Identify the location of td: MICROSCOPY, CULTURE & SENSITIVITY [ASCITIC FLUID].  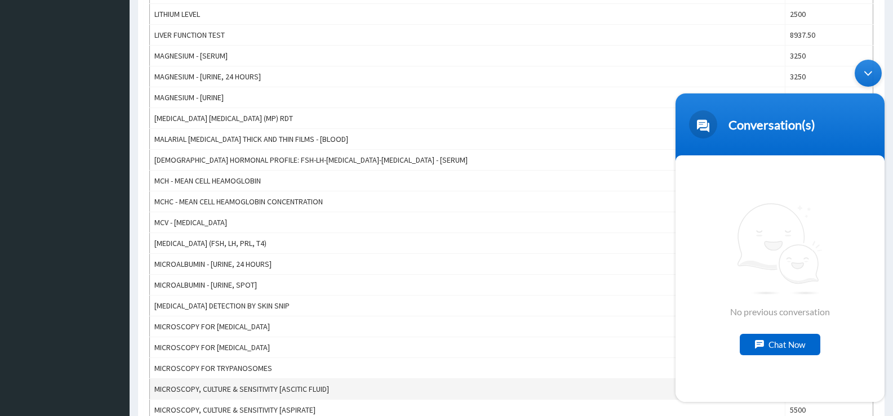
(467, 389).